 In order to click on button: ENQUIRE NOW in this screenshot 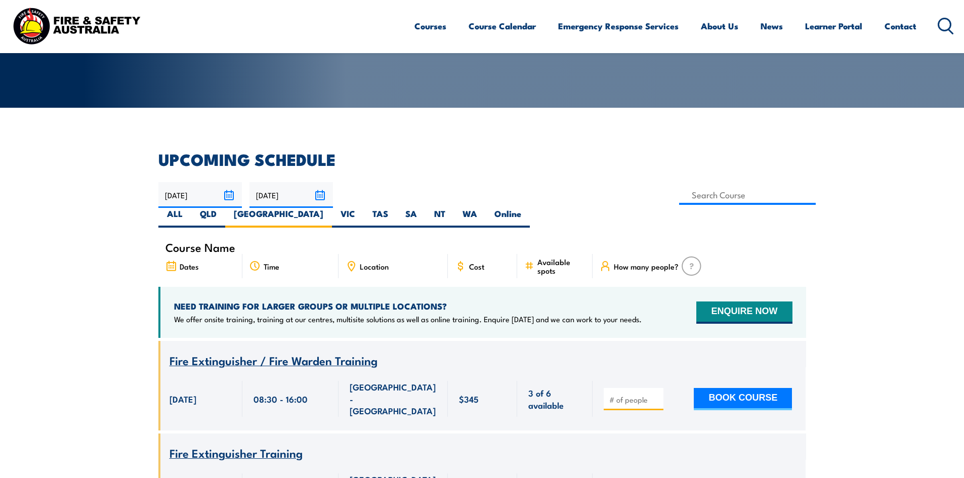, I will do `click(744, 313)`.